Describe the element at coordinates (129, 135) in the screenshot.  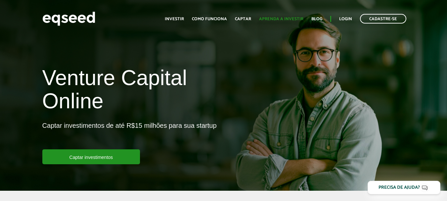
I see `p: Captar investimentos de até R$15 milhões para sua startup` at that location.